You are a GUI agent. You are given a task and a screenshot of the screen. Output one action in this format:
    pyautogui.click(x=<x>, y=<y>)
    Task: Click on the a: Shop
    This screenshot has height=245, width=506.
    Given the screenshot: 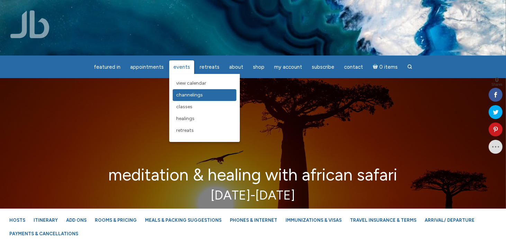 What is the action you would take?
    pyautogui.click(x=259, y=67)
    